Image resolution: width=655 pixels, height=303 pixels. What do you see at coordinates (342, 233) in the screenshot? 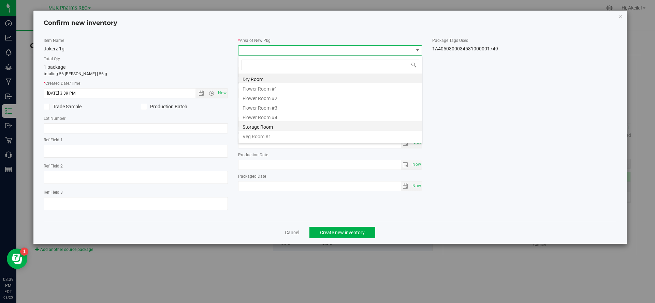
I see `span: Create new inventory` at bounding box center [342, 233].